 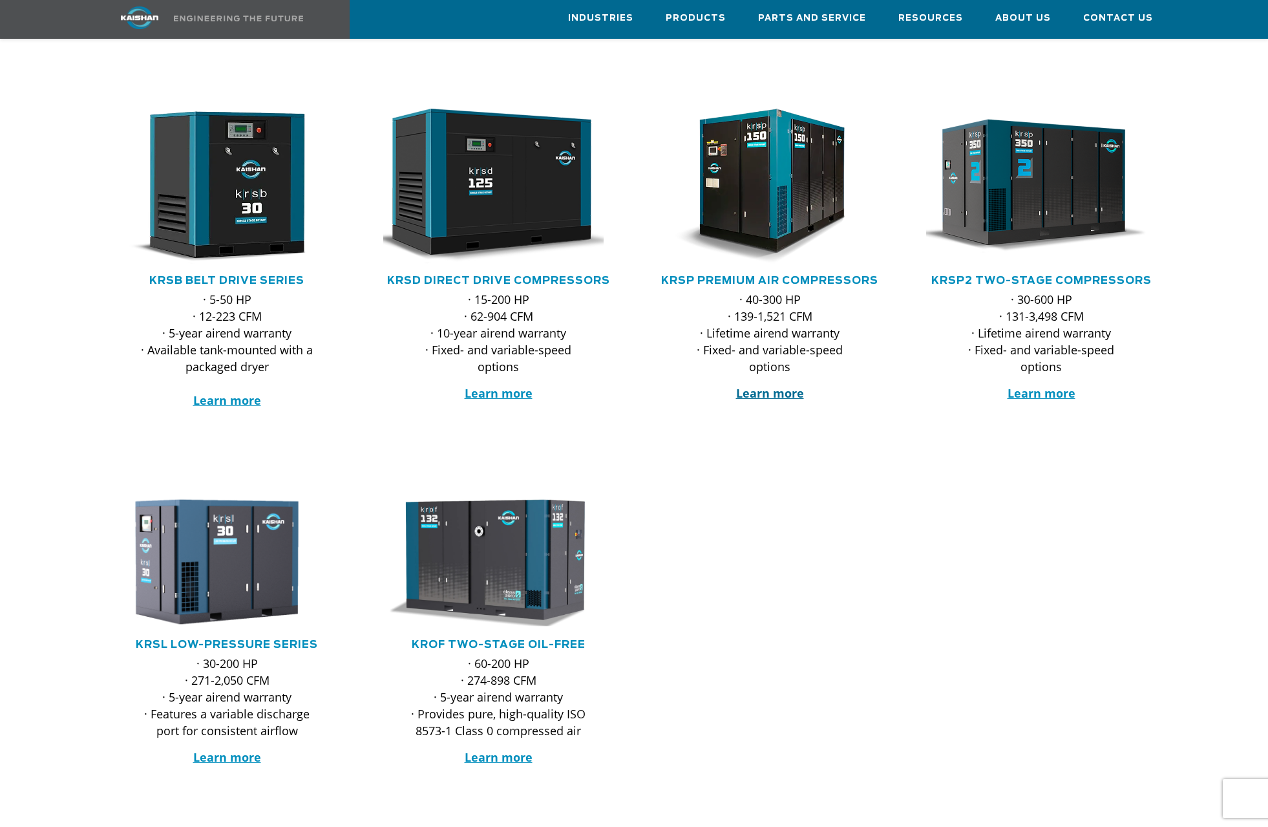 What do you see at coordinates (1042, 281) in the screenshot?
I see `a: KRSP2 Two-Stage Compressors` at bounding box center [1042, 281].